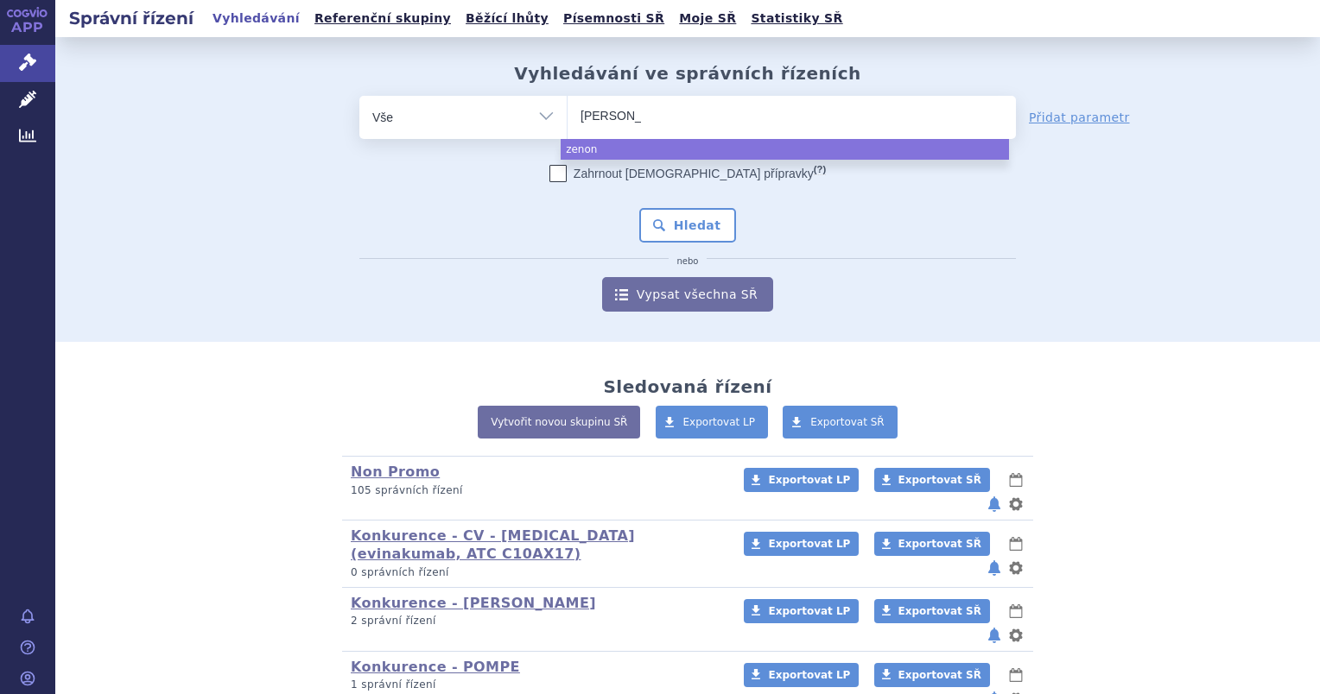  Describe the element at coordinates (435, 667) in the screenshot. I see `a: Konkurence - POMPE` at that location.